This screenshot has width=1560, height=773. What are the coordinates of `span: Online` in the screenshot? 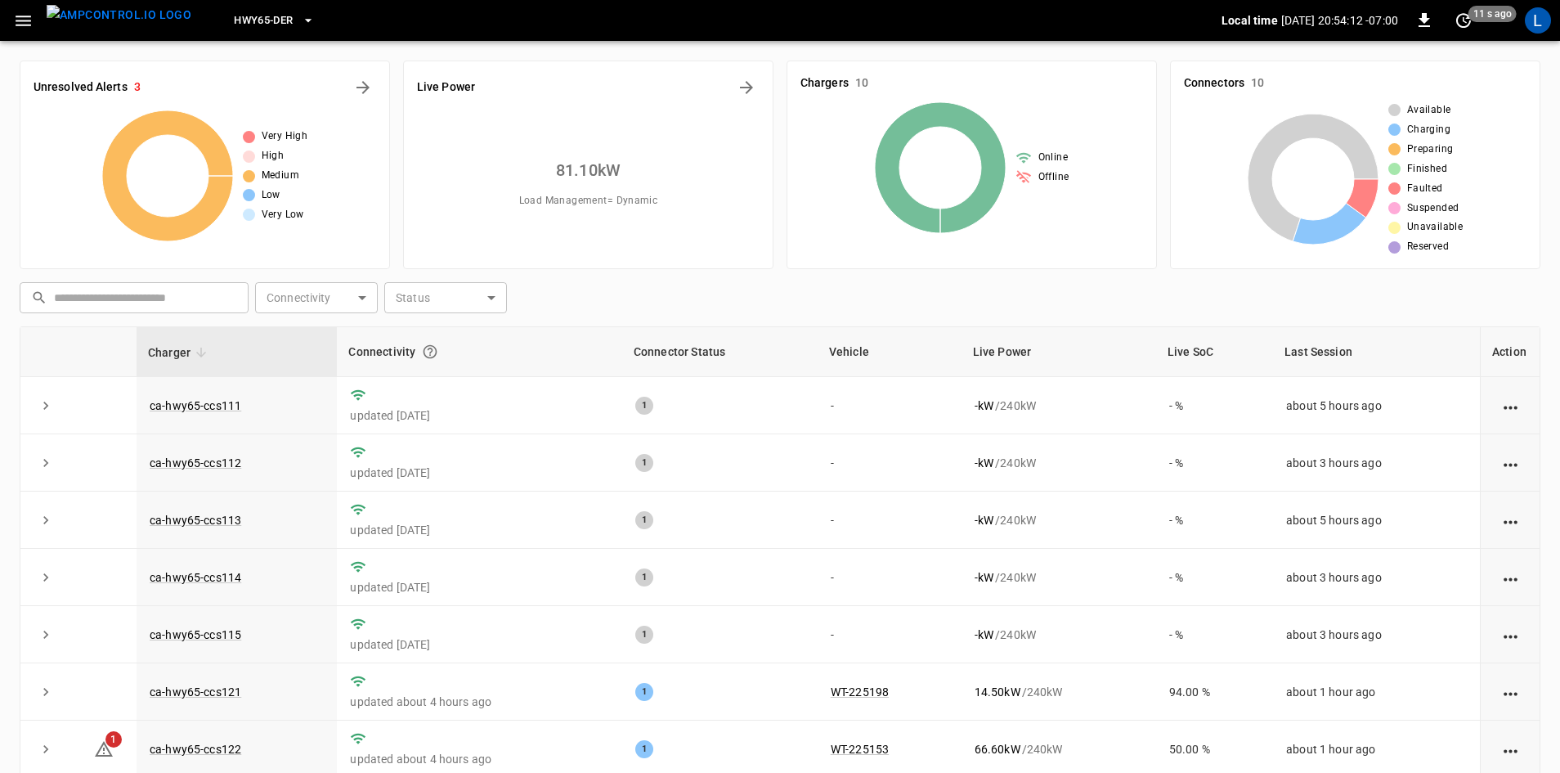 It's located at (1053, 158).